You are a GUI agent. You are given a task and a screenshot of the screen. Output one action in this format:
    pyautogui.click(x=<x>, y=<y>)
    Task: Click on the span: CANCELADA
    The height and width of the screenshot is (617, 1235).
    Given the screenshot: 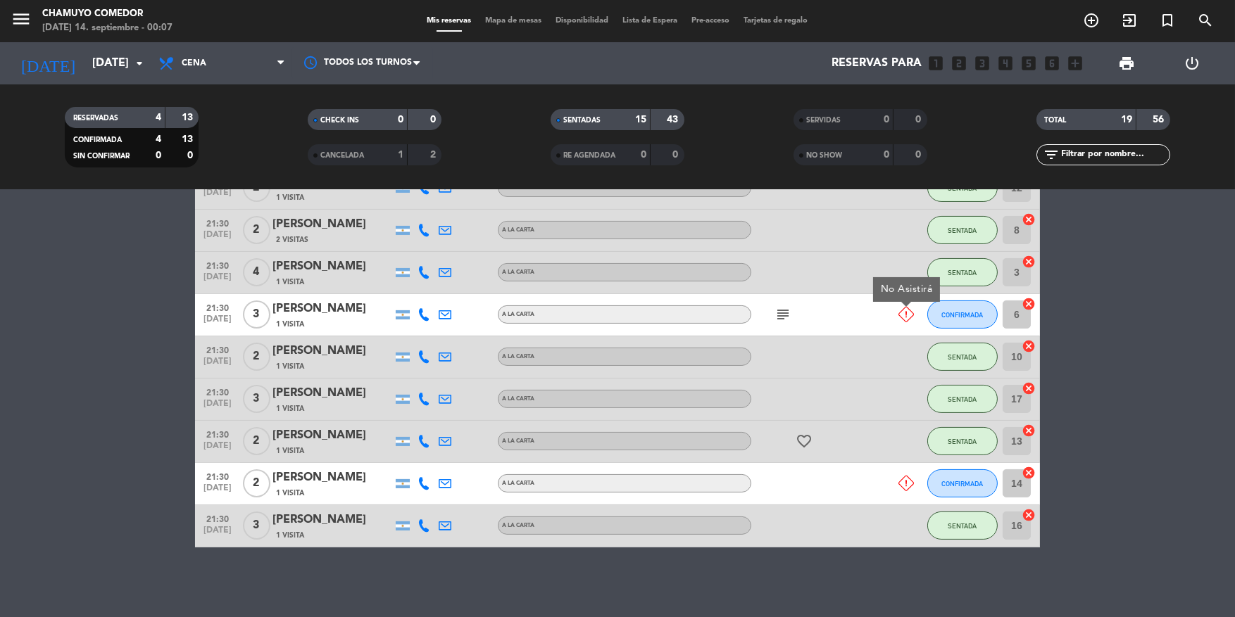 What is the action you would take?
    pyautogui.click(x=342, y=156)
    